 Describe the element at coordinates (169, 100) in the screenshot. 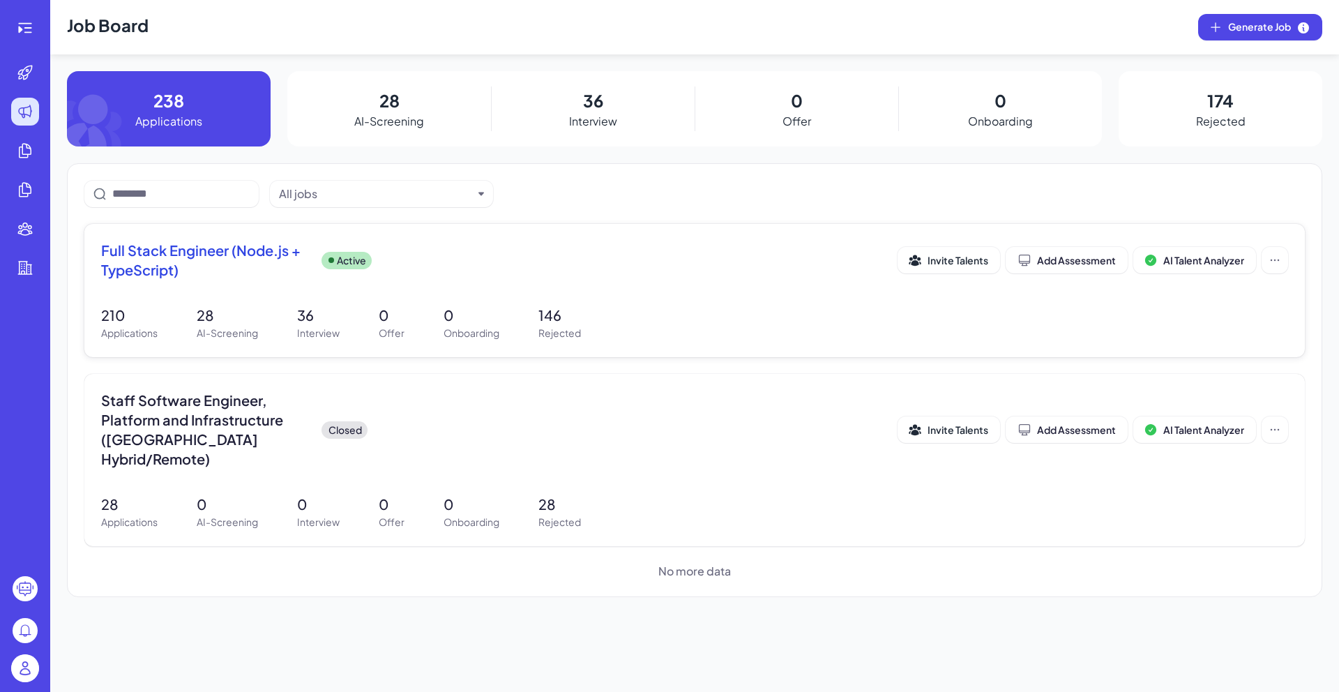

I see `p: 238` at that location.